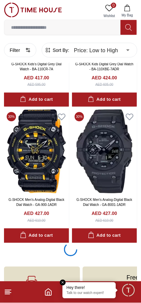 The width and height of the screenshot is (141, 303). What do you see at coordinates (36, 67) in the screenshot?
I see `a: G-SHOCK Kids's Digital Grey Dial Watch - BA-110CR-7A` at bounding box center [36, 67].